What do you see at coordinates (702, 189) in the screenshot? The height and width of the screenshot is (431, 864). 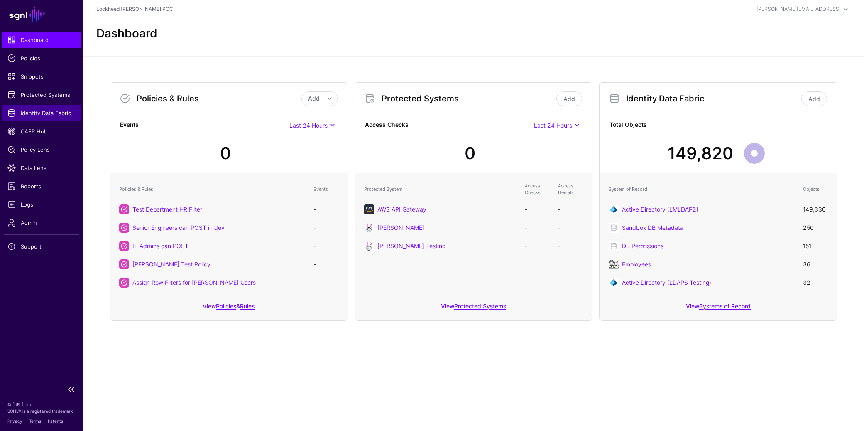 I see `th: System of Record` at bounding box center [702, 189].